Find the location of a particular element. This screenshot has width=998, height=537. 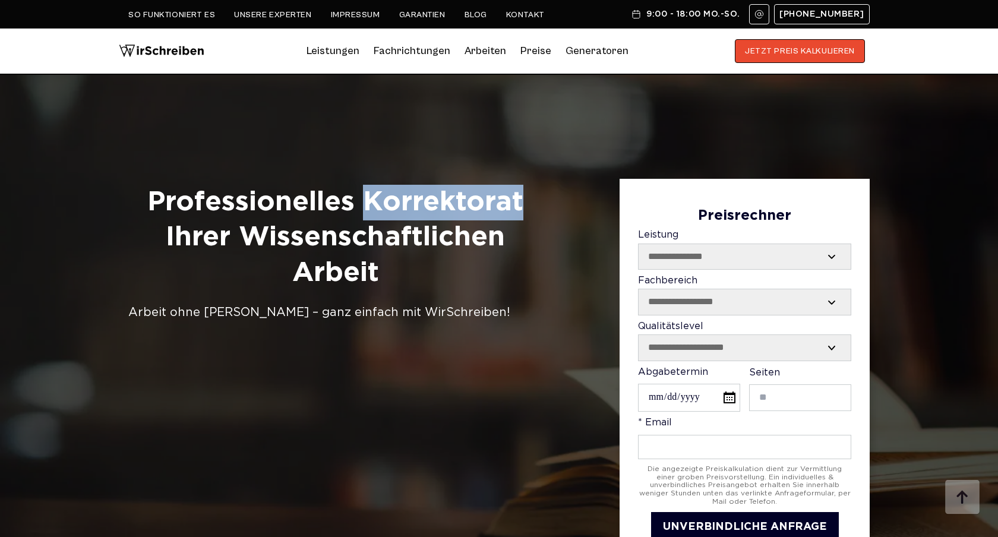

span: 9:00 - 18:00 Mo.-So. is located at coordinates (693, 14).